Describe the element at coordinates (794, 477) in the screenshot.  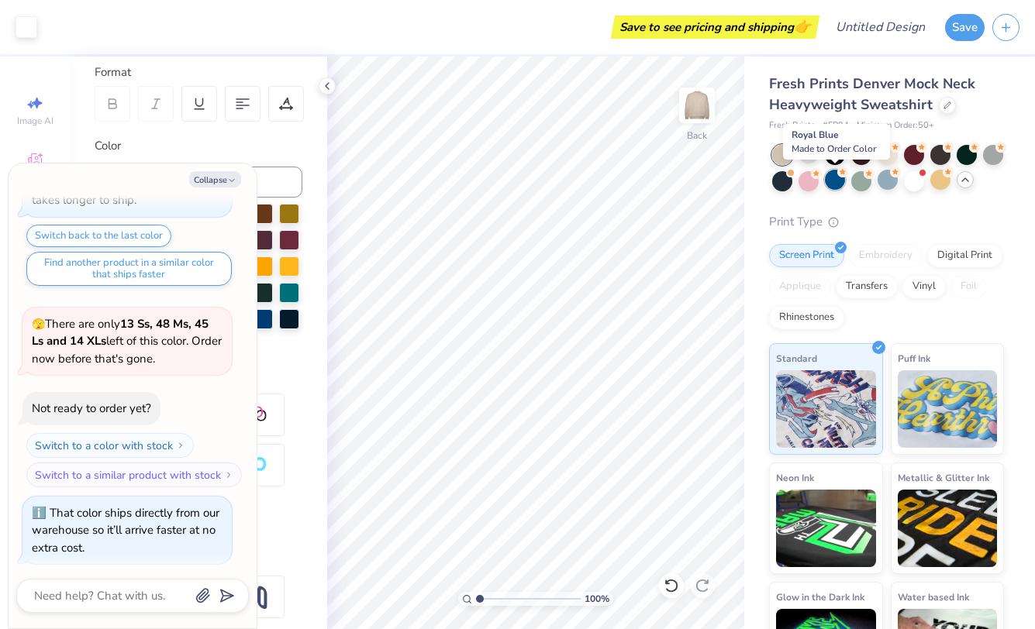
I see `span: Neon Ink` at that location.